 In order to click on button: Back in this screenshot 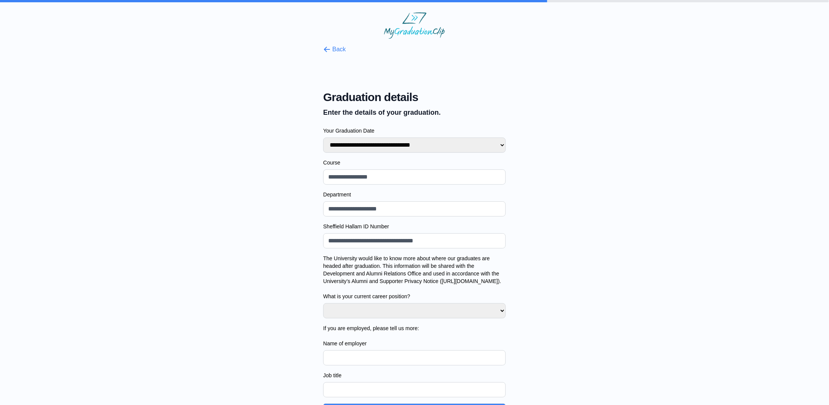, I will do `click(335, 49)`.